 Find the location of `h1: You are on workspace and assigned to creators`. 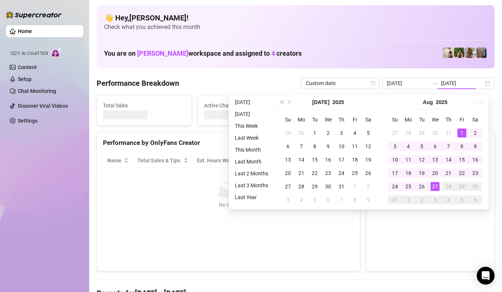

h1: You are on workspace and assigned to creators is located at coordinates (203, 54).